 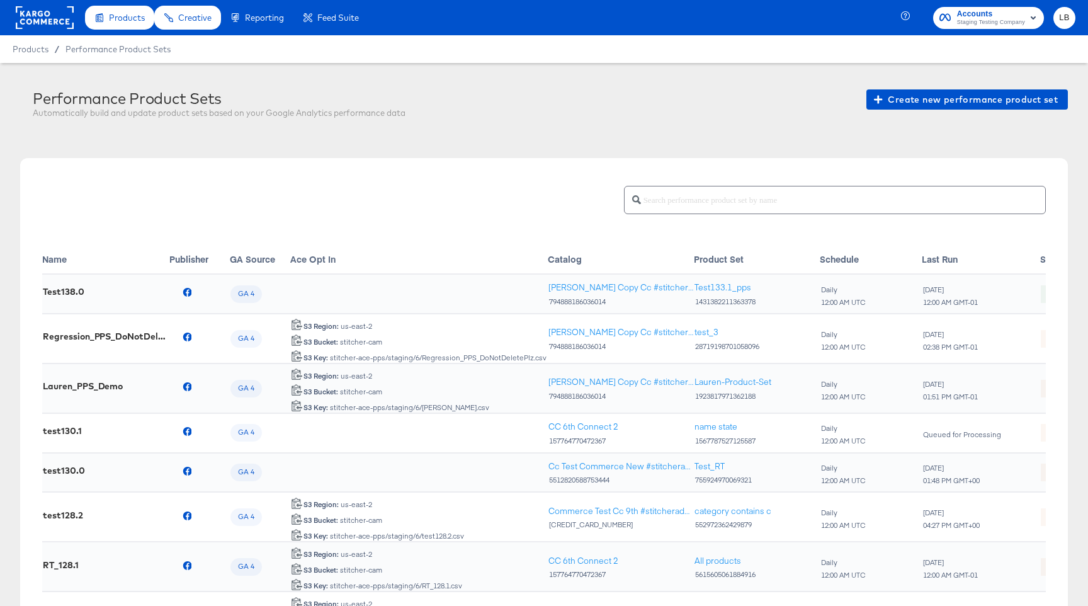 What do you see at coordinates (706, 332) in the screenshot?
I see `div: test_3` at bounding box center [706, 332].